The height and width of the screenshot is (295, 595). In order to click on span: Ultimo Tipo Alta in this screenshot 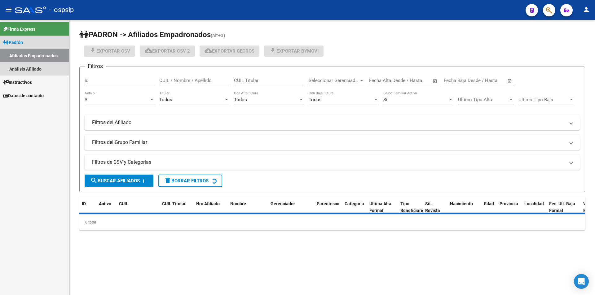, I will do `click(483, 100)`.